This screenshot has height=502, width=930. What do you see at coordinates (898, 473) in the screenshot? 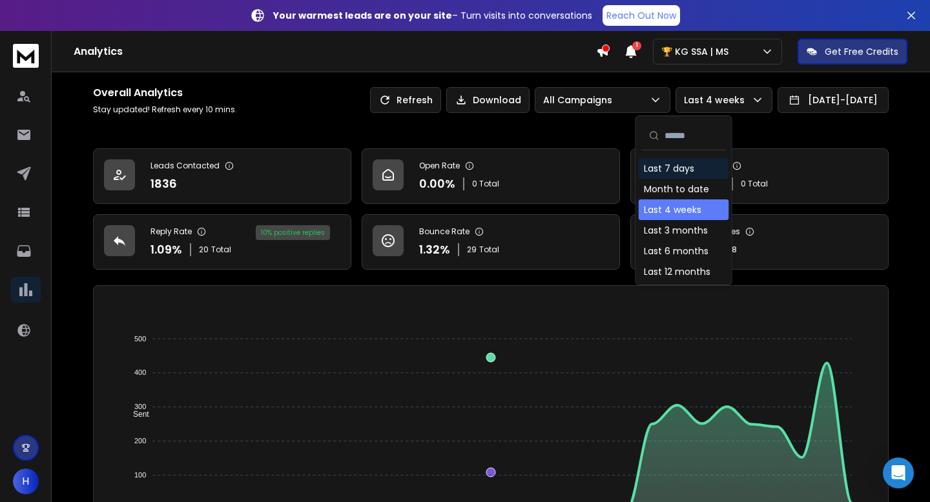
I see `div: Open Intercom Messenger` at bounding box center [898, 473].